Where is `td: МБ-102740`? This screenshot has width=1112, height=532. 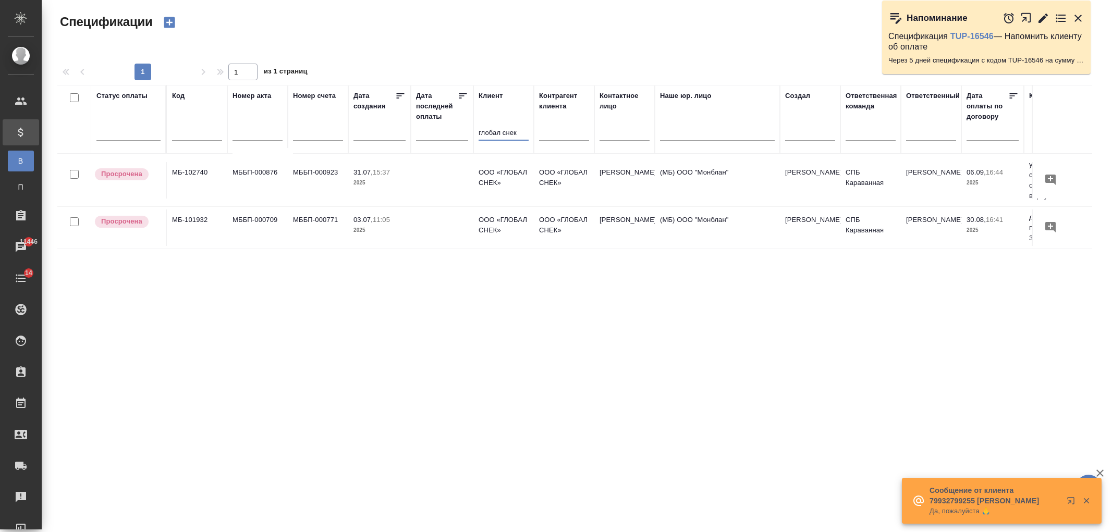
td: МБ-102740 is located at coordinates (197, 180).